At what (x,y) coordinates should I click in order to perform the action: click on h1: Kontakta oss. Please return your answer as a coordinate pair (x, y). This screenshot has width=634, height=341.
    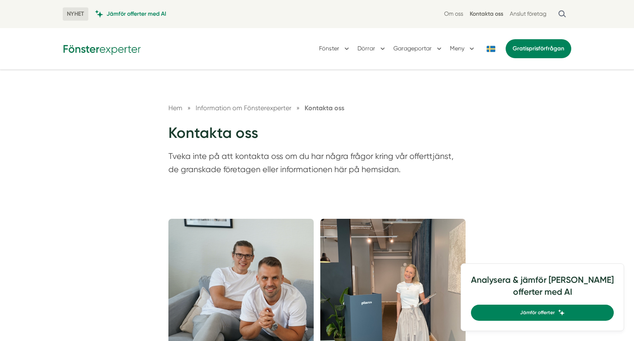
    Looking at the image, I should click on (317, 136).